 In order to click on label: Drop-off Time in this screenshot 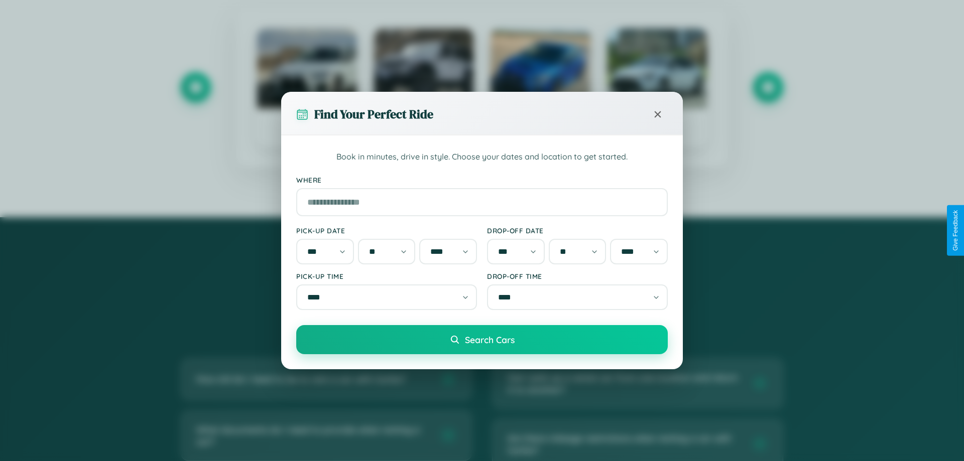, I will do `click(577, 276)`.